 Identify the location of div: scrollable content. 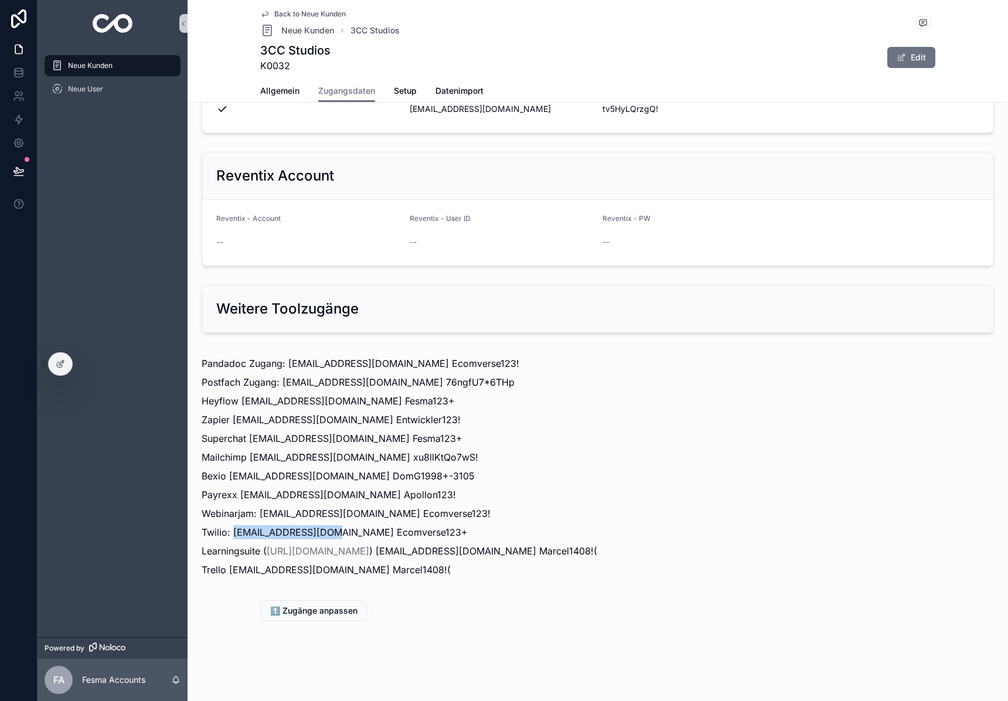
(113, 81).